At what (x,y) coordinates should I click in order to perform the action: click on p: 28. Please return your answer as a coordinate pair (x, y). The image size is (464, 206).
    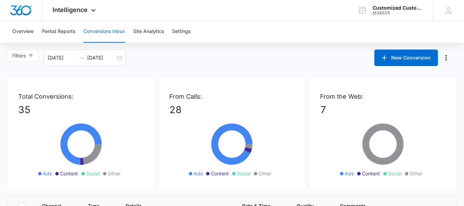
    Looking at the image, I should click on (232, 110).